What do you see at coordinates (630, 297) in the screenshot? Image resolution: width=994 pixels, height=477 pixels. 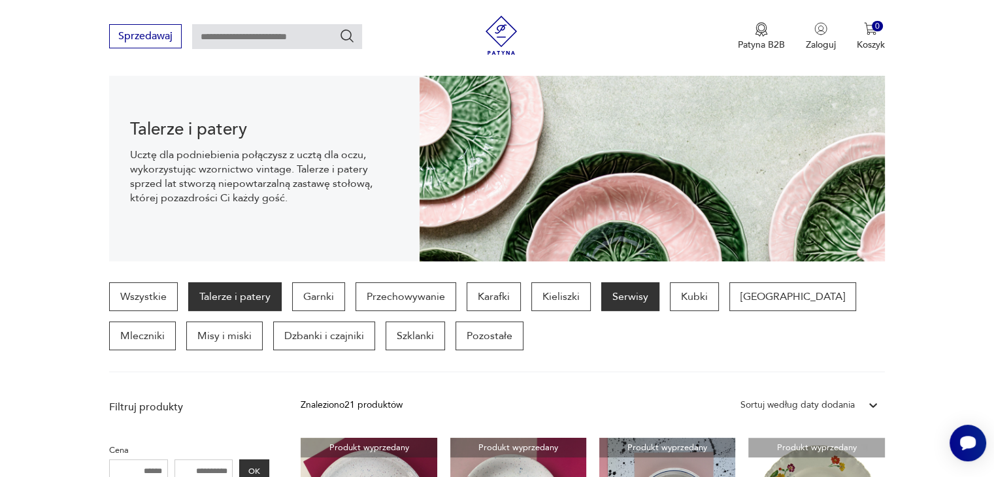 I see `a: Serwisy` at bounding box center [630, 297].